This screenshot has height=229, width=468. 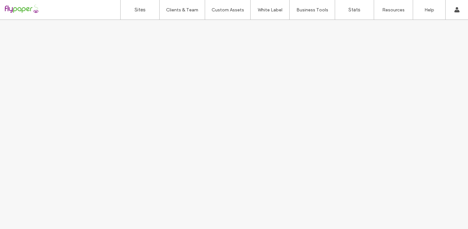 What do you see at coordinates (182, 10) in the screenshot?
I see `label: Clients & Team` at bounding box center [182, 10].